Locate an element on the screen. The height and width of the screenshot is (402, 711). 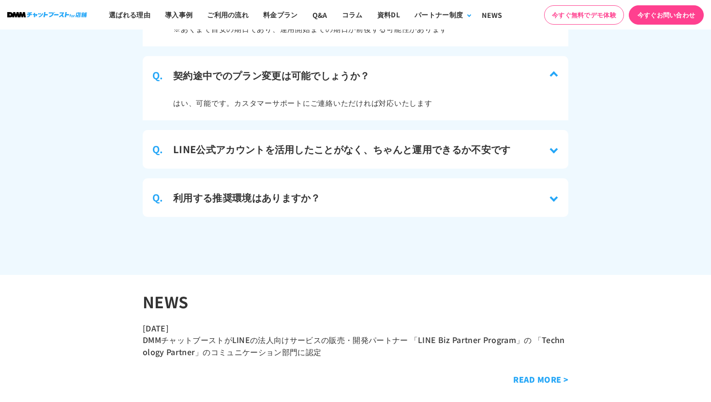
a: 今すぐ無料でデモ体験 is located at coordinates (584, 15).